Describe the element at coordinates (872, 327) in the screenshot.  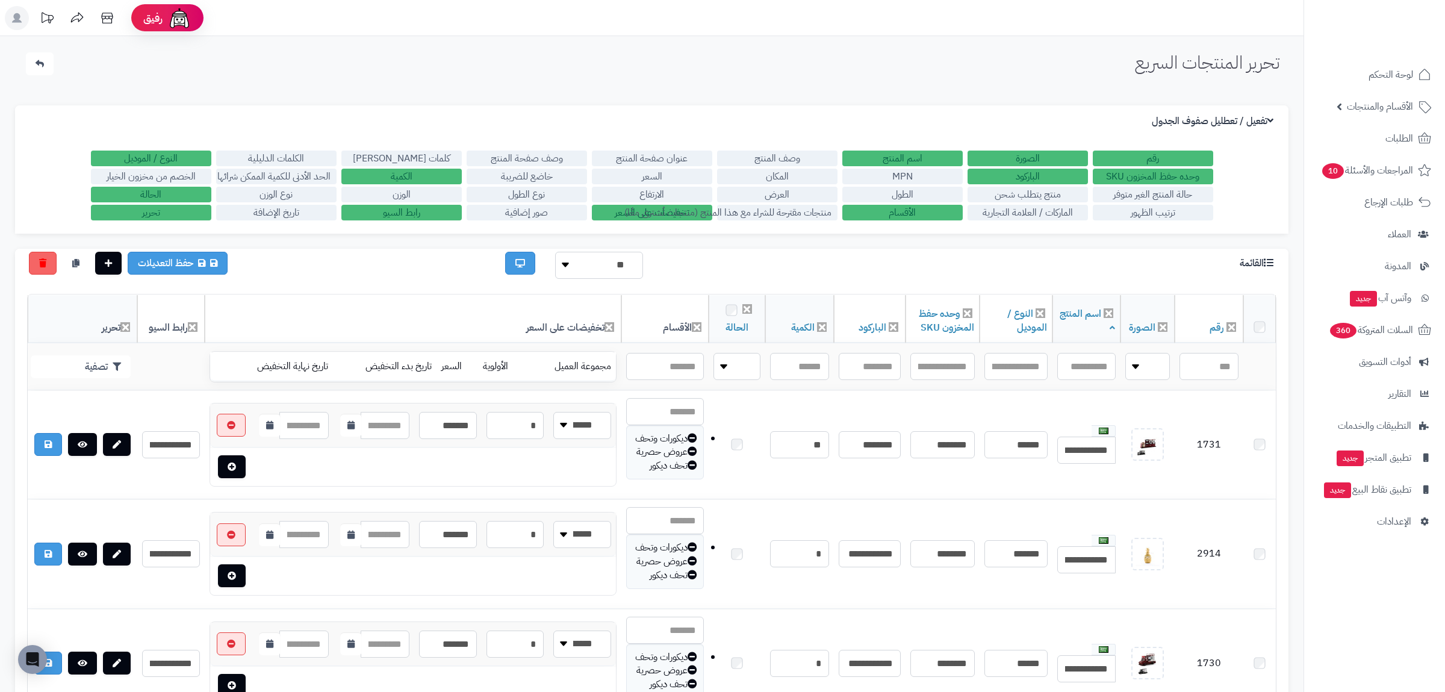
I see `a: الباركود` at that location.